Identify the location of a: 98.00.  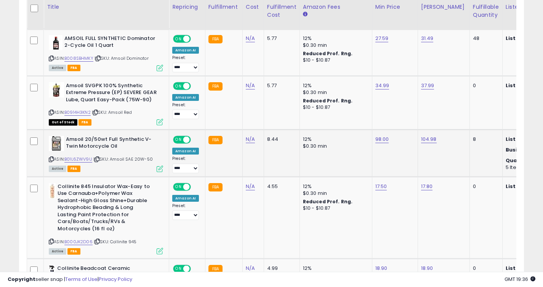
(382, 140).